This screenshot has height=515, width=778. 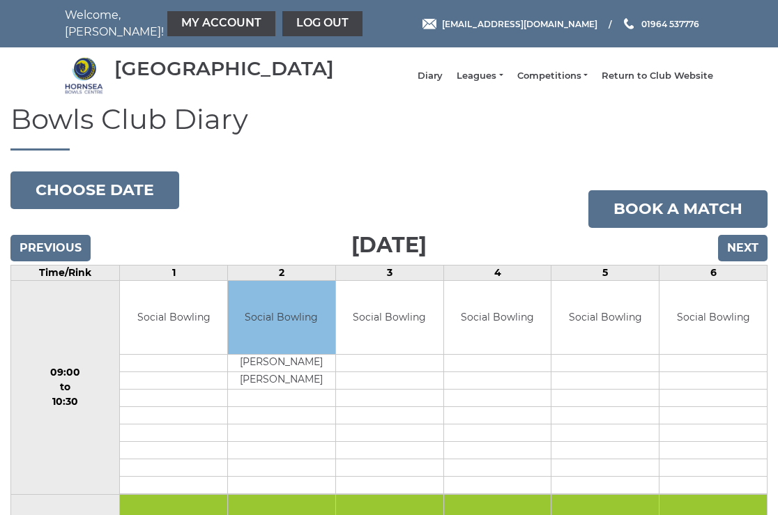 I want to click on img: Email, so click(x=429, y=24).